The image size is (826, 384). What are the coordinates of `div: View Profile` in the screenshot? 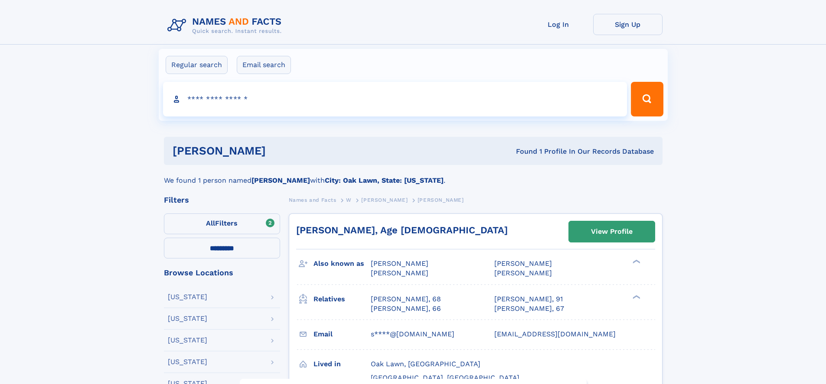 It's located at (612, 232).